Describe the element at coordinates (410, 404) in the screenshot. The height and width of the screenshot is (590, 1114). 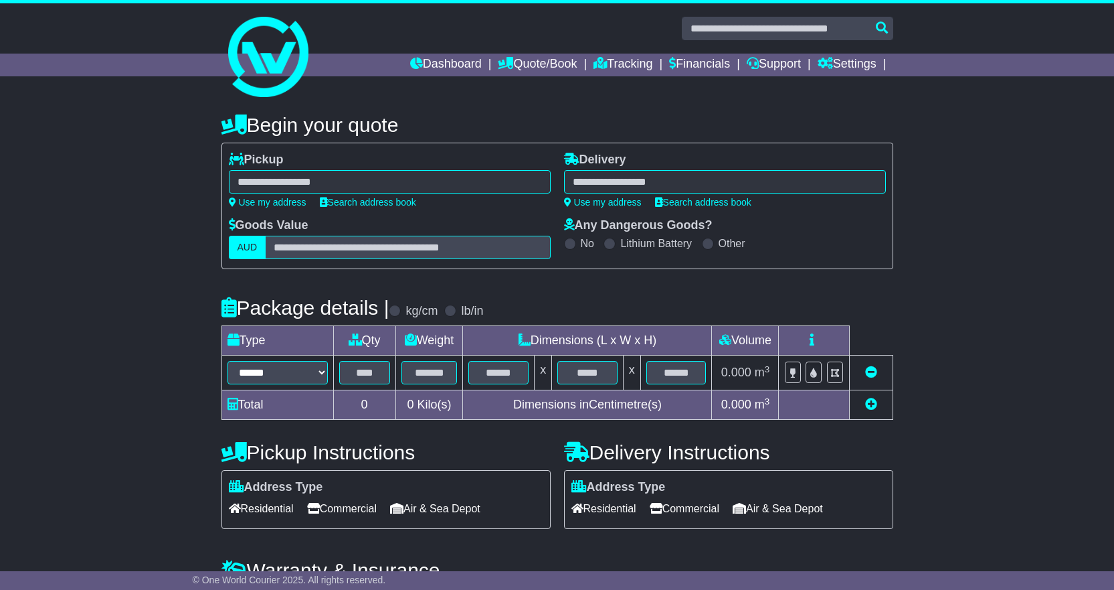
I see `span: 0` at that location.